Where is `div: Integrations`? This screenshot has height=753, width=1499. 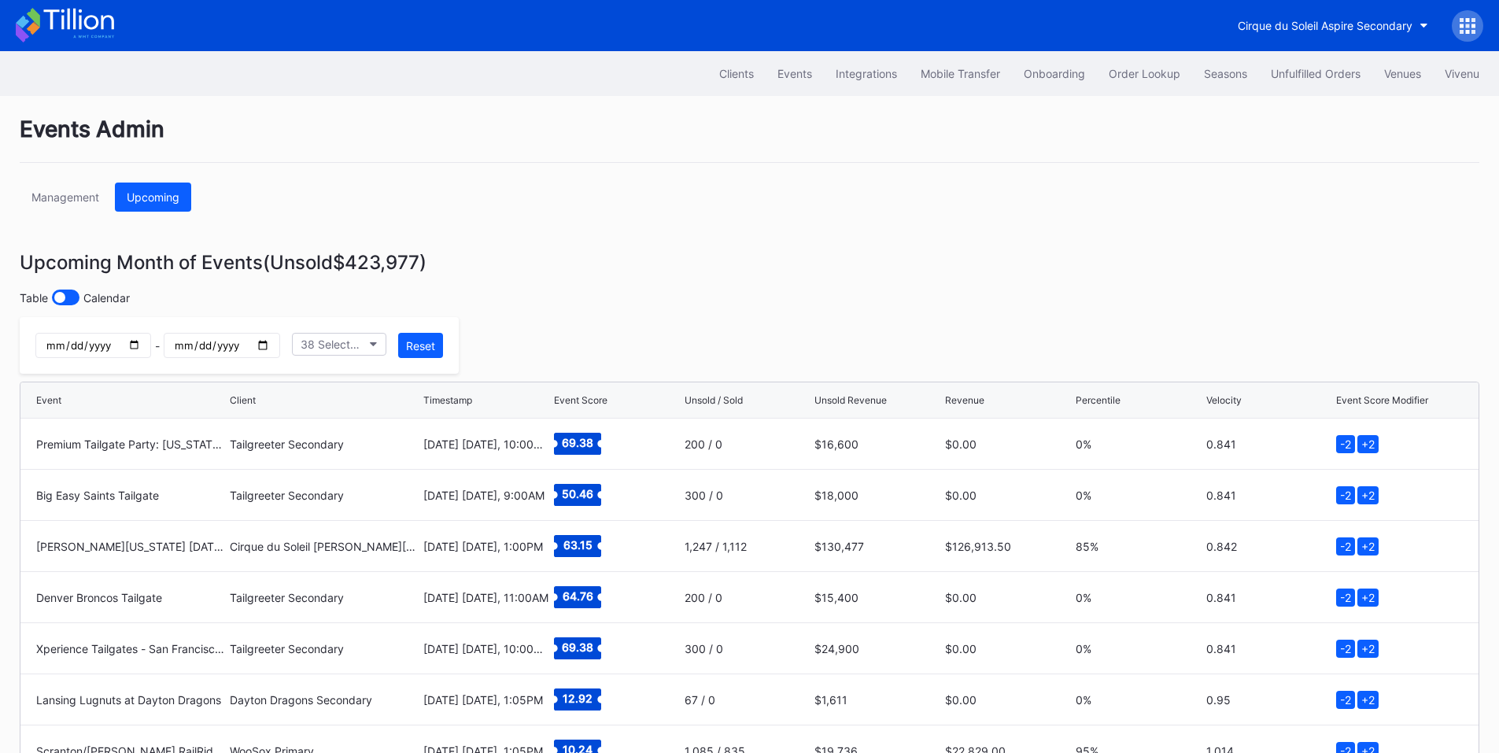
div: Integrations is located at coordinates (866, 73).